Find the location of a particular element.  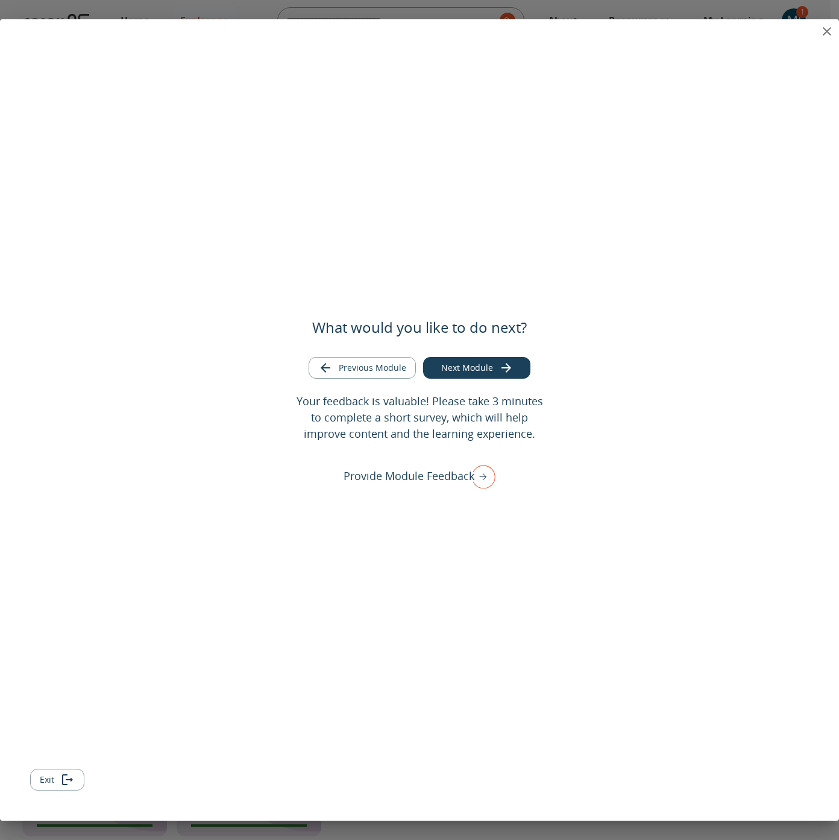

p: Provide Module Feedback is located at coordinates (409, 476).